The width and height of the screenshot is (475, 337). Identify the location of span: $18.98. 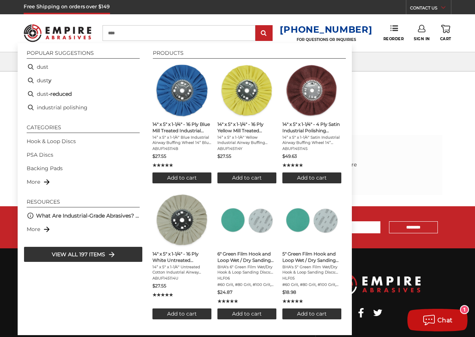
(289, 292).